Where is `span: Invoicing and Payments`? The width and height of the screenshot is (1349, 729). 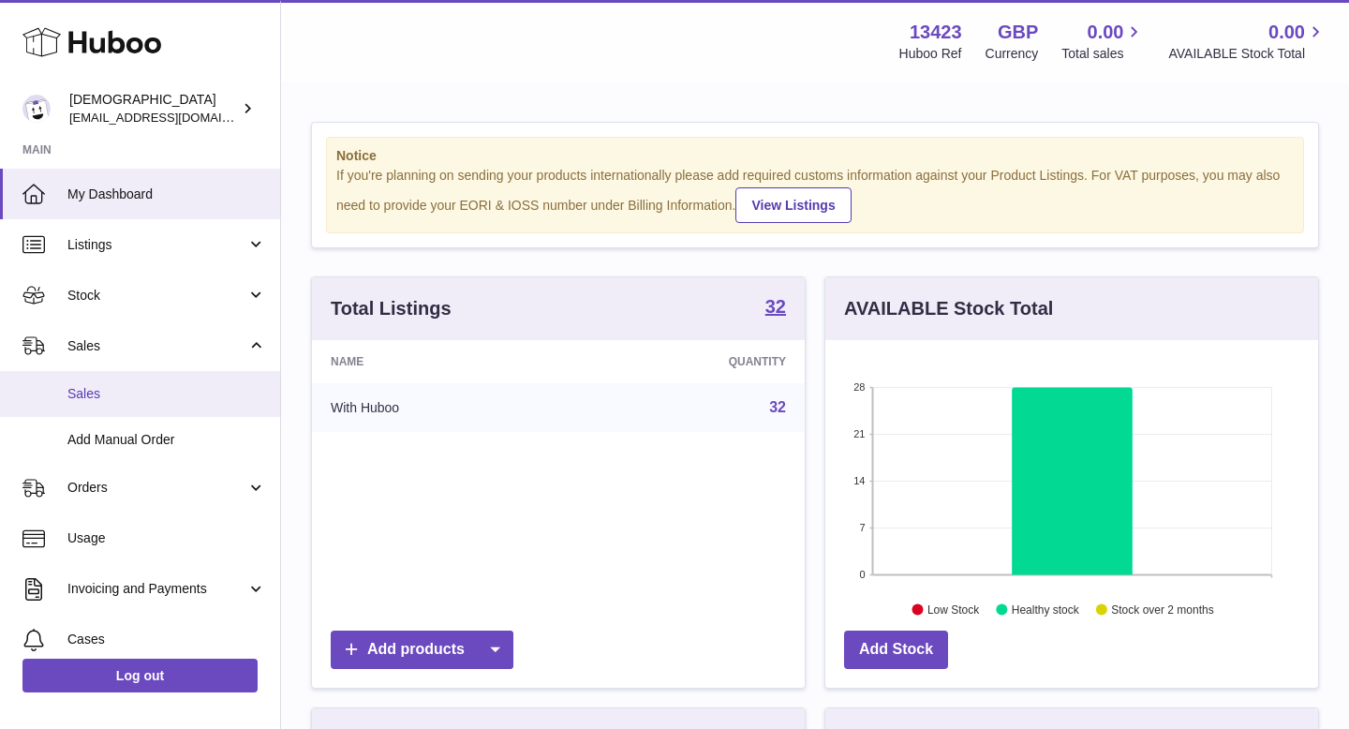
span: Invoicing and Payments is located at coordinates (156, 588).